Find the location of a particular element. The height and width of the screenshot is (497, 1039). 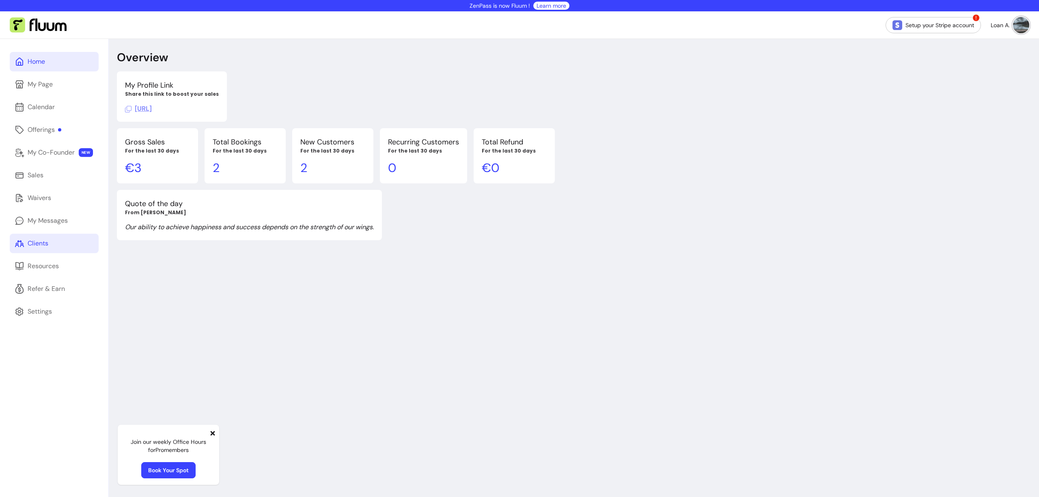

a: Waivers is located at coordinates (54, 198).